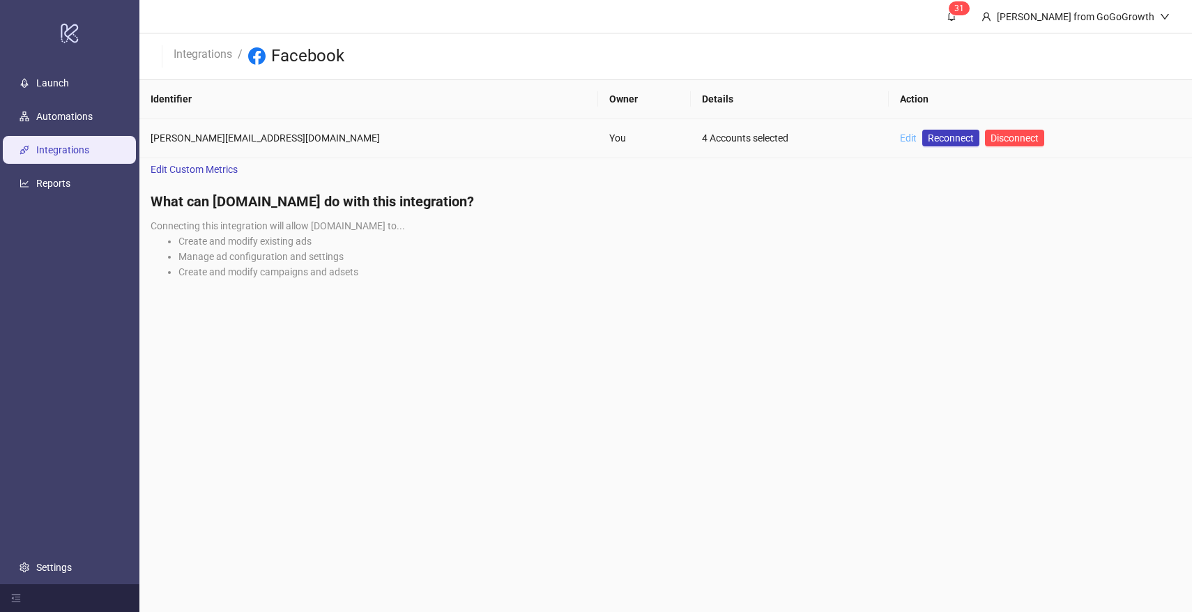 Image resolution: width=1192 pixels, height=612 pixels. Describe the element at coordinates (644, 138) in the screenshot. I see `div: You` at that location.